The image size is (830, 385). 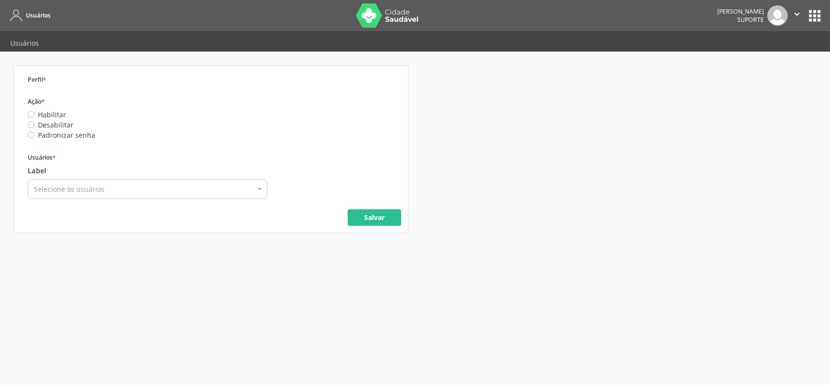 I want to click on span: Selecione os usuários, so click(x=69, y=189).